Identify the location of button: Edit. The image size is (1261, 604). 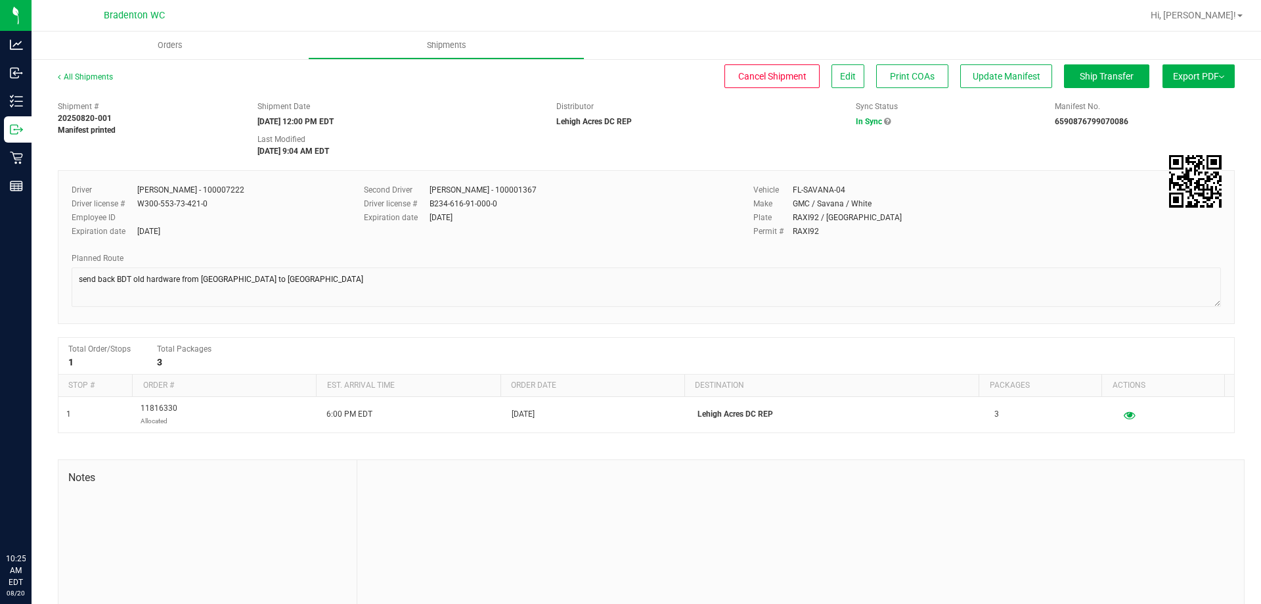
(848, 76).